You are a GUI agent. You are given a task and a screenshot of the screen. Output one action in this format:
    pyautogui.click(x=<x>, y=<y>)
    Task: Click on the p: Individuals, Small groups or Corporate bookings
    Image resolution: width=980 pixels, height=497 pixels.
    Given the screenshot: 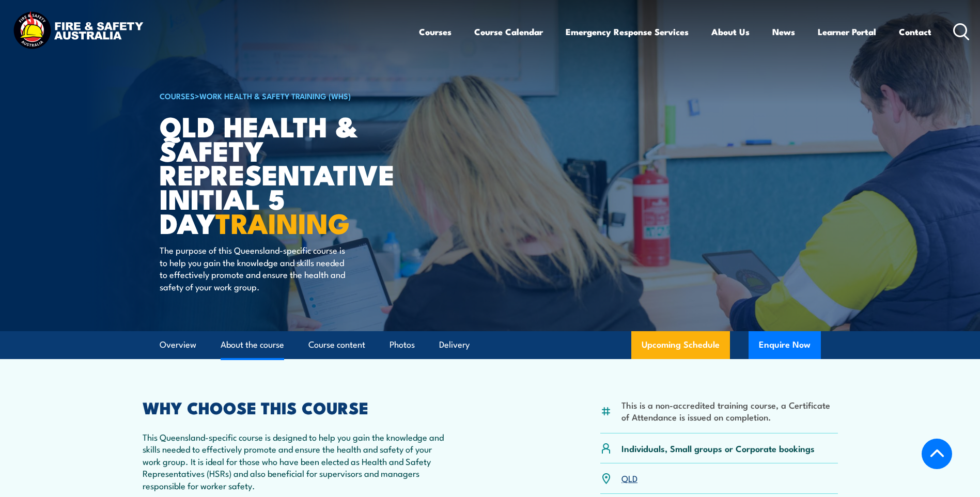 What is the action you would take?
    pyautogui.click(x=718, y=448)
    